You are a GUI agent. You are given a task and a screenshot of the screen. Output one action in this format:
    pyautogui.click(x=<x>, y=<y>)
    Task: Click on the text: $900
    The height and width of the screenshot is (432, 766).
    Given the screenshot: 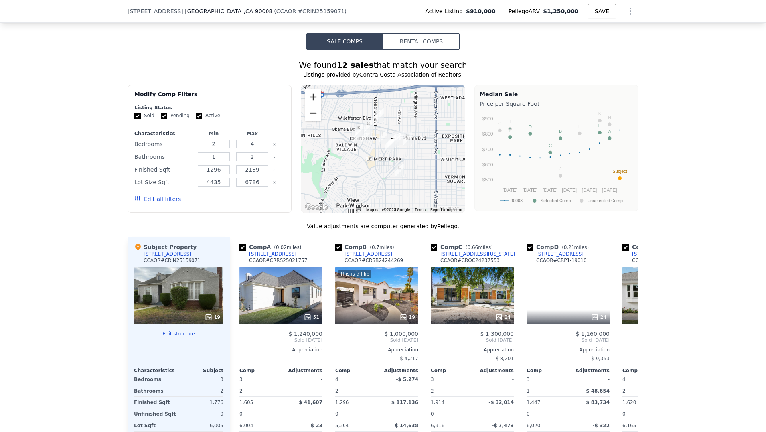 What is the action you would take?
    pyautogui.click(x=487, y=119)
    